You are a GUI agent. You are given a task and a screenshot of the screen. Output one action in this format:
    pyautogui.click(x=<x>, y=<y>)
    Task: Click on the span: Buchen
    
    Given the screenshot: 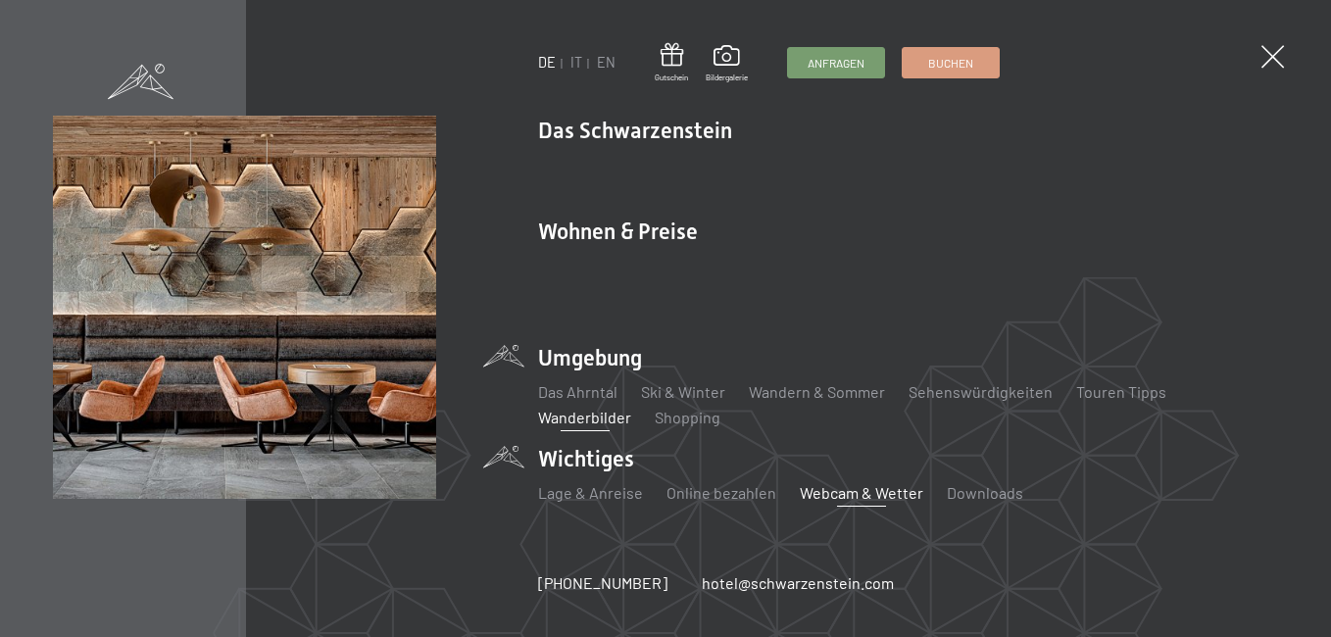 What is the action you would take?
    pyautogui.click(x=951, y=63)
    